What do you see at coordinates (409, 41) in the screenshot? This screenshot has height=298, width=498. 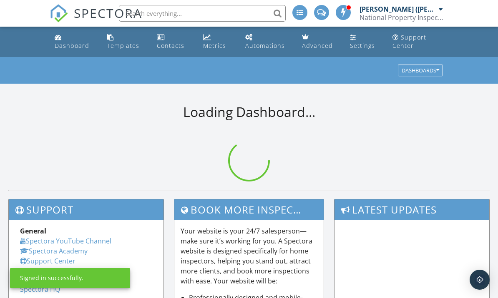 I see `div: Support Center` at bounding box center [409, 41].